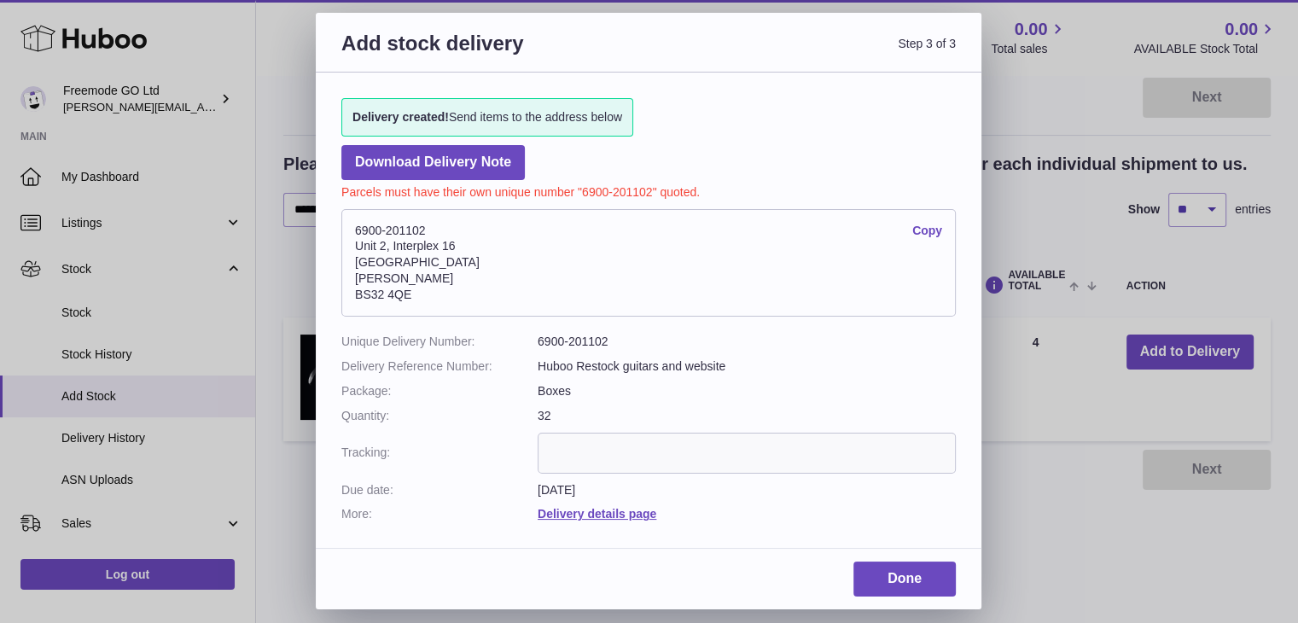 The height and width of the screenshot is (623, 1298). I want to click on a: Download Delivery Note, so click(433, 162).